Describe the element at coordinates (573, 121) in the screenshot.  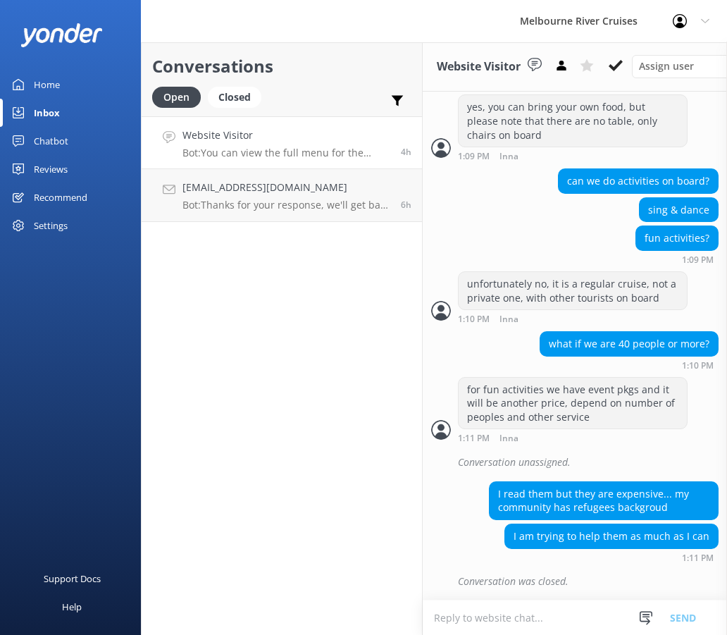
I see `div: yes, you can bring your own food, but please note that there are no table, only chairs on board` at that location.